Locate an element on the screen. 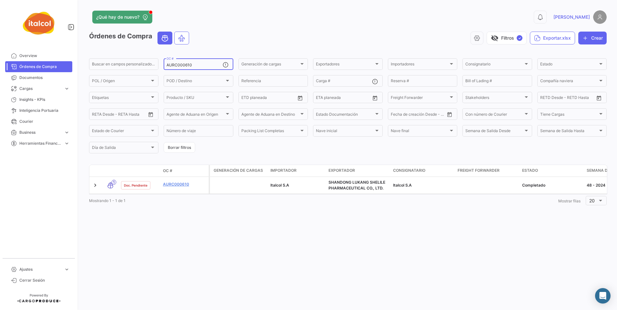 The height and width of the screenshot is (310, 617). span: Estado Documentación is located at coordinates (345, 115).